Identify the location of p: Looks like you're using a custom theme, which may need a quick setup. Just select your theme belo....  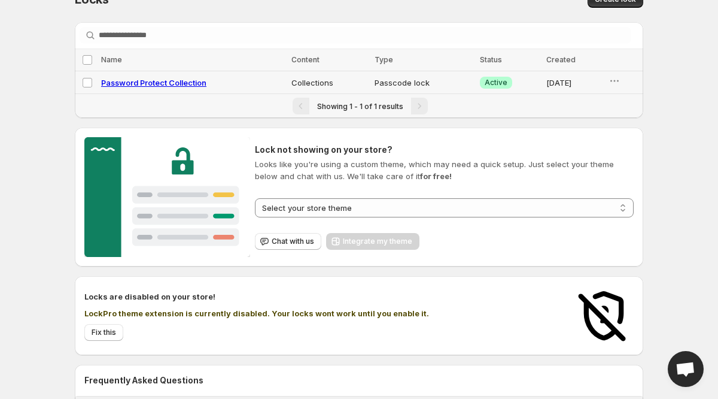
(444, 170).